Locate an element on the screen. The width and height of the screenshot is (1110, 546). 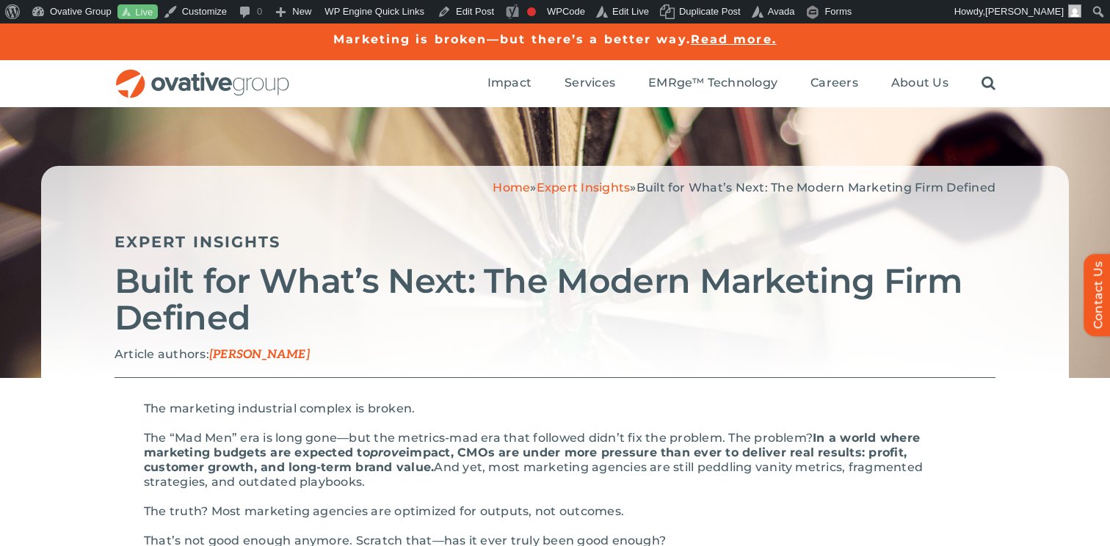
span: Services is located at coordinates (590, 83).